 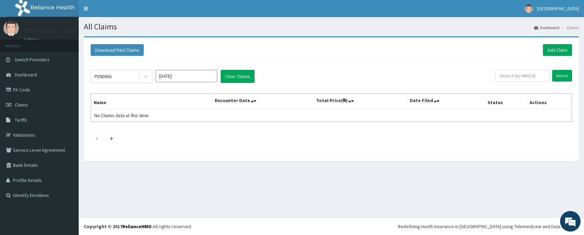 What do you see at coordinates (96, 138) in the screenshot?
I see `a: Previous page` at bounding box center [96, 138].